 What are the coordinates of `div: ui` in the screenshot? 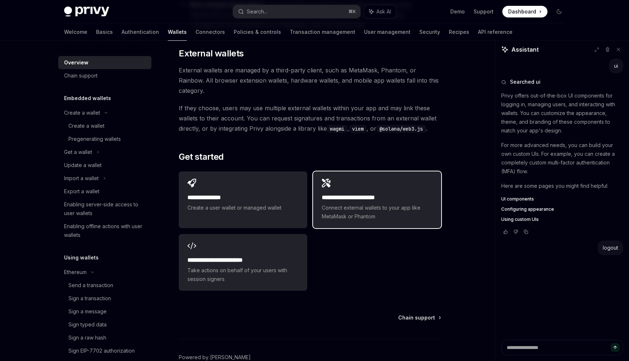 It's located at (616, 66).